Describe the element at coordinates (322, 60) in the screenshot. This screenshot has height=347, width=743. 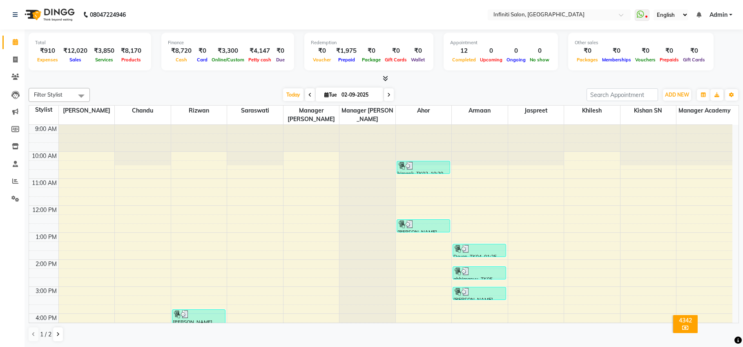
I see `span: Voucher` at that location.